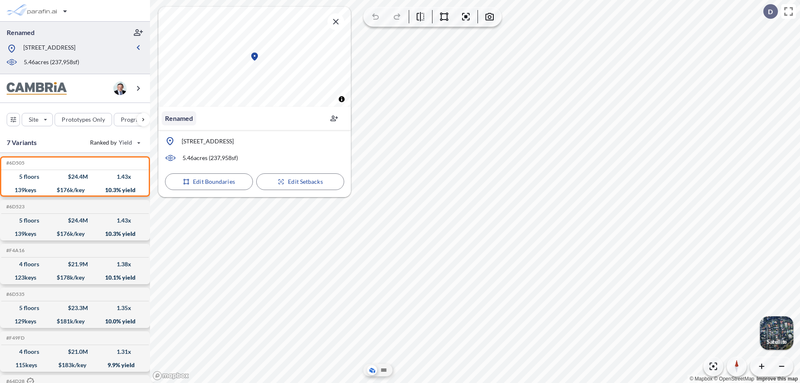  What do you see at coordinates (372, 370) in the screenshot?
I see `button: Aerial View` at bounding box center [372, 370].